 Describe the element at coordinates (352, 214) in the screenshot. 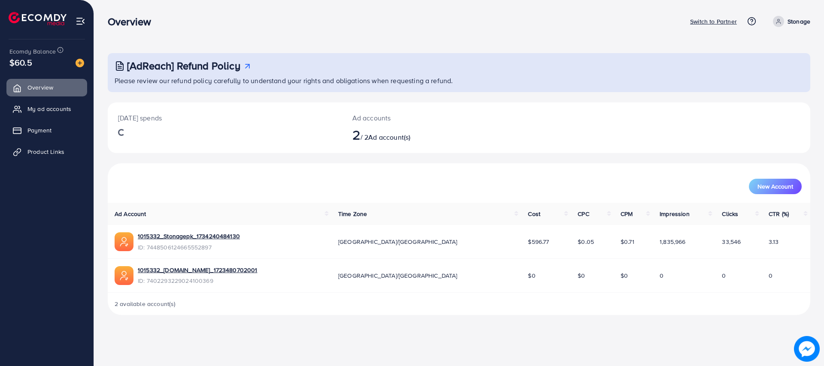

I see `span: Time Zone` at that location.